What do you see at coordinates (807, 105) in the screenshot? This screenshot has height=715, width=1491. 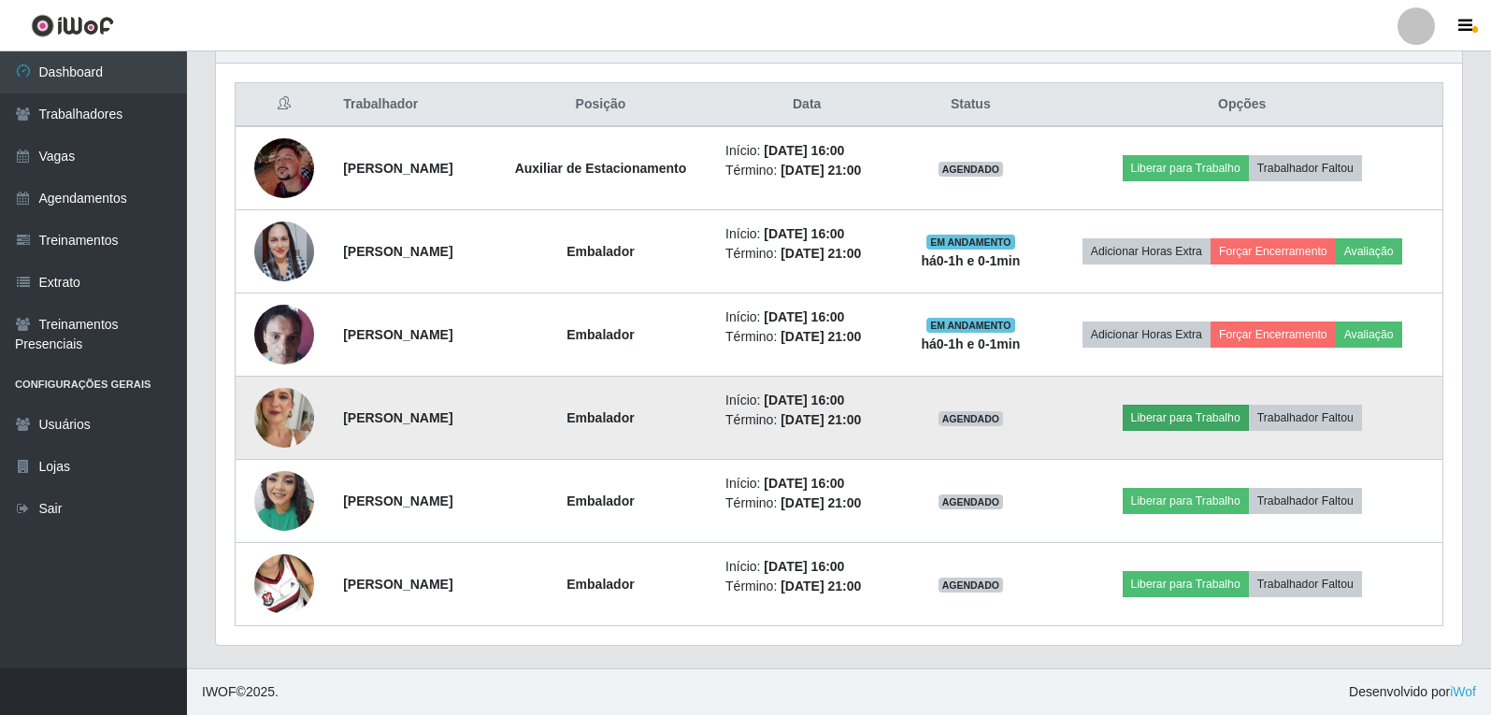 I see `th: Data` at bounding box center [807, 105].